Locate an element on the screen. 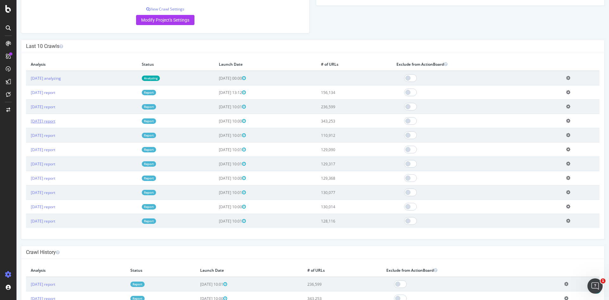  td: 129,090 is located at coordinates (338, 149).